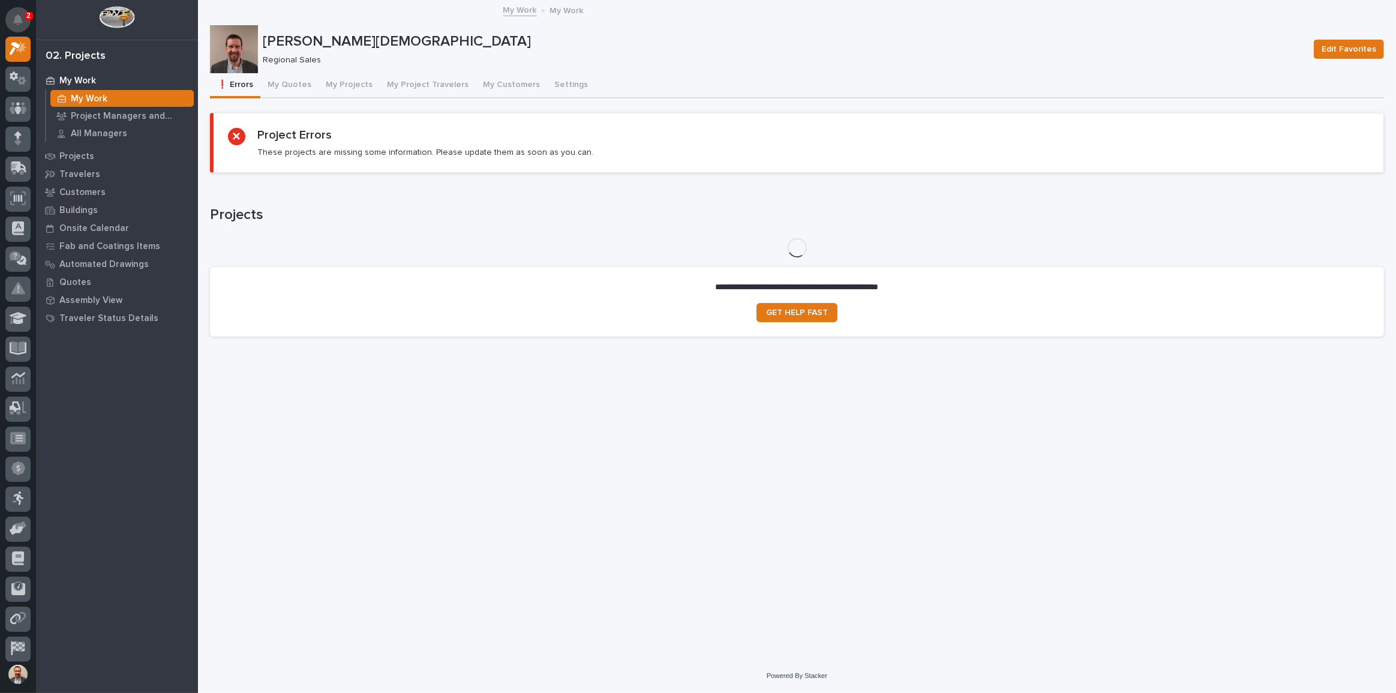 The width and height of the screenshot is (1396, 693). I want to click on p: Fab and Coatings Items, so click(110, 247).